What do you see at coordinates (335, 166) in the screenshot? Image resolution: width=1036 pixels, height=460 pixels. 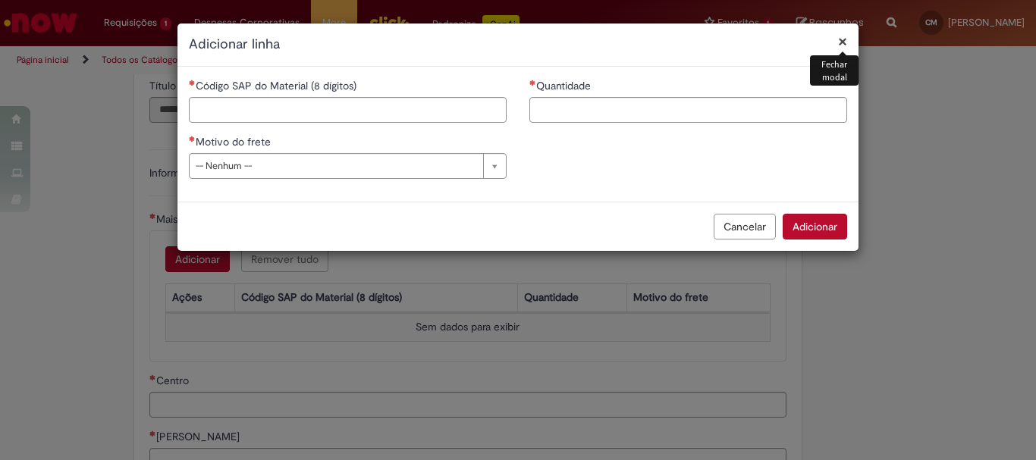 I see `span: -- Nenhum --` at bounding box center [335, 166].